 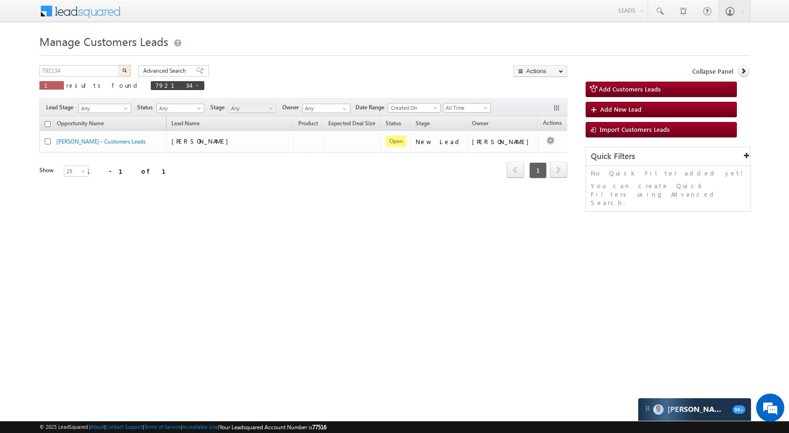 What do you see at coordinates (162, 427) in the screenshot?
I see `a: Terms of Service` at bounding box center [162, 427].